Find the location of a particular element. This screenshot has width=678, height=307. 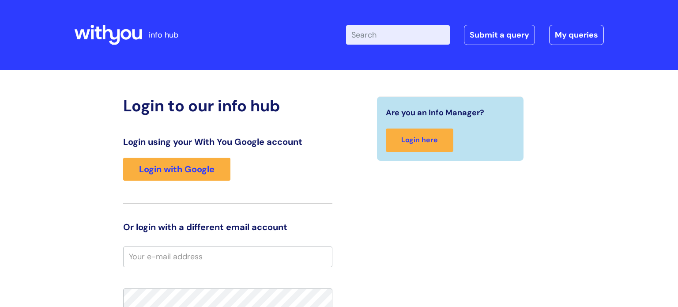

a: Login here is located at coordinates (419, 140).